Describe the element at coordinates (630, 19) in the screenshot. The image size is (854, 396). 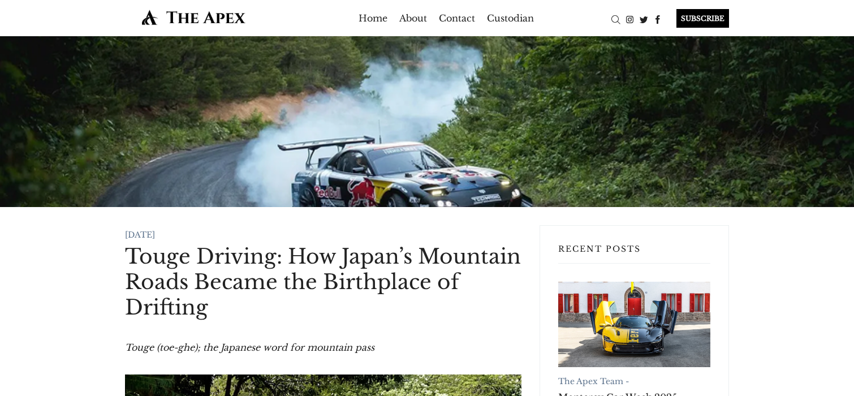
I see `a: Instagram` at that location.